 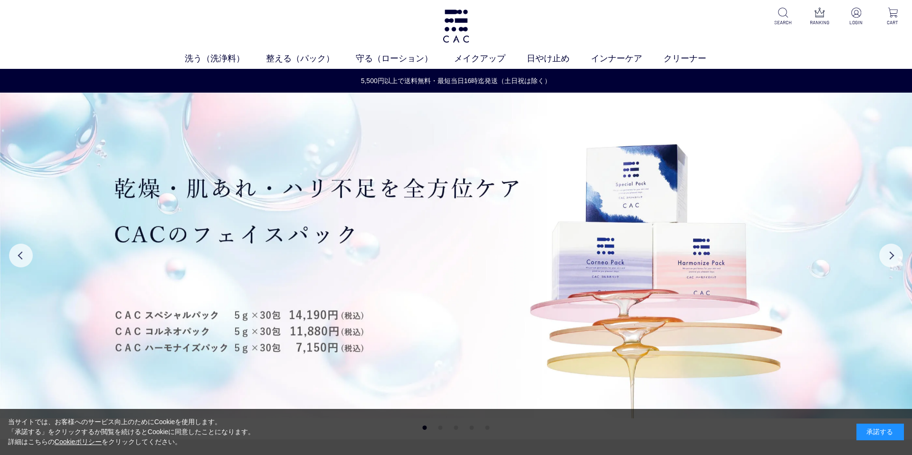 What do you see at coordinates (311, 58) in the screenshot?
I see `a: 整える（パック）` at bounding box center [311, 58].